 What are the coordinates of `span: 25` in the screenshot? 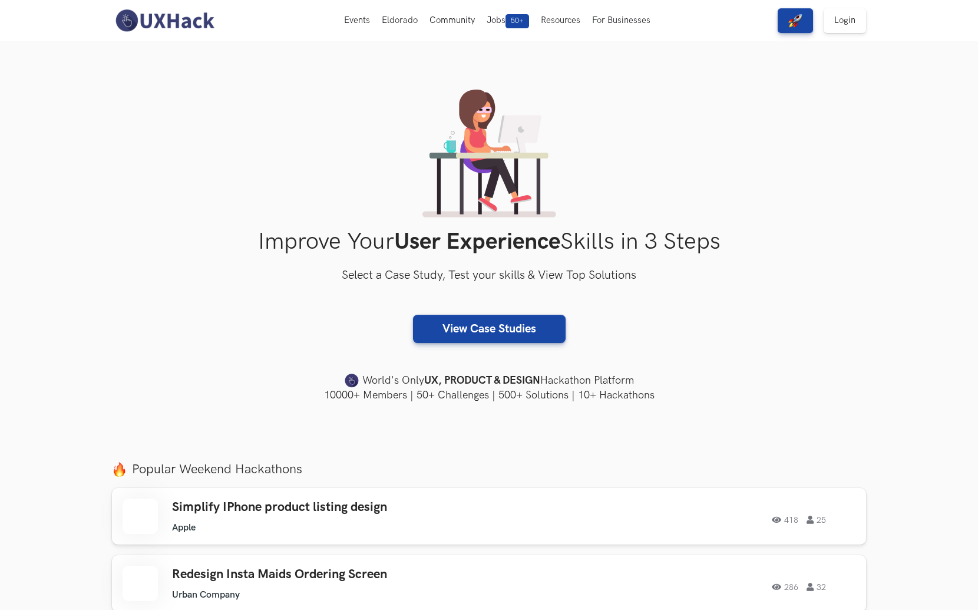 It's located at (816, 520).